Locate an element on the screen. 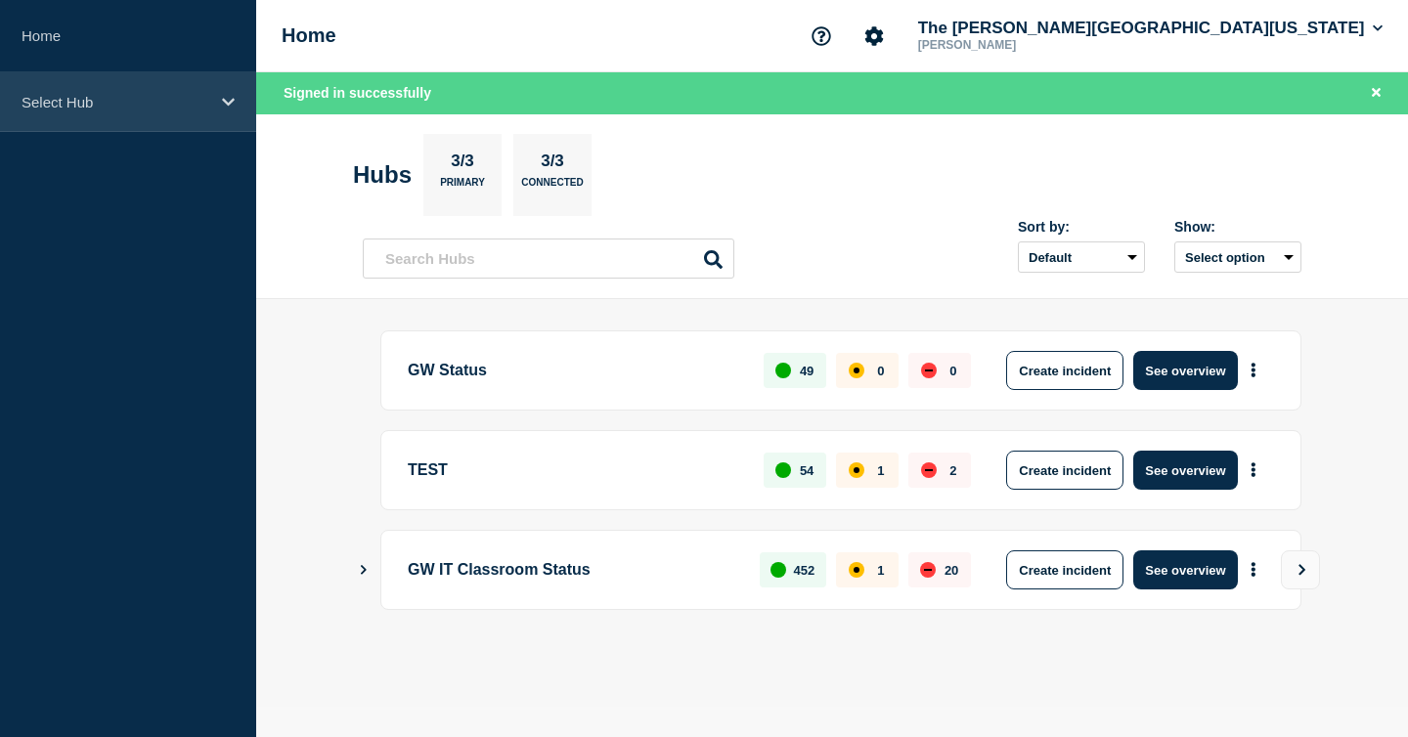 The image size is (1408, 737). p: 452 is located at coordinates (805, 570).